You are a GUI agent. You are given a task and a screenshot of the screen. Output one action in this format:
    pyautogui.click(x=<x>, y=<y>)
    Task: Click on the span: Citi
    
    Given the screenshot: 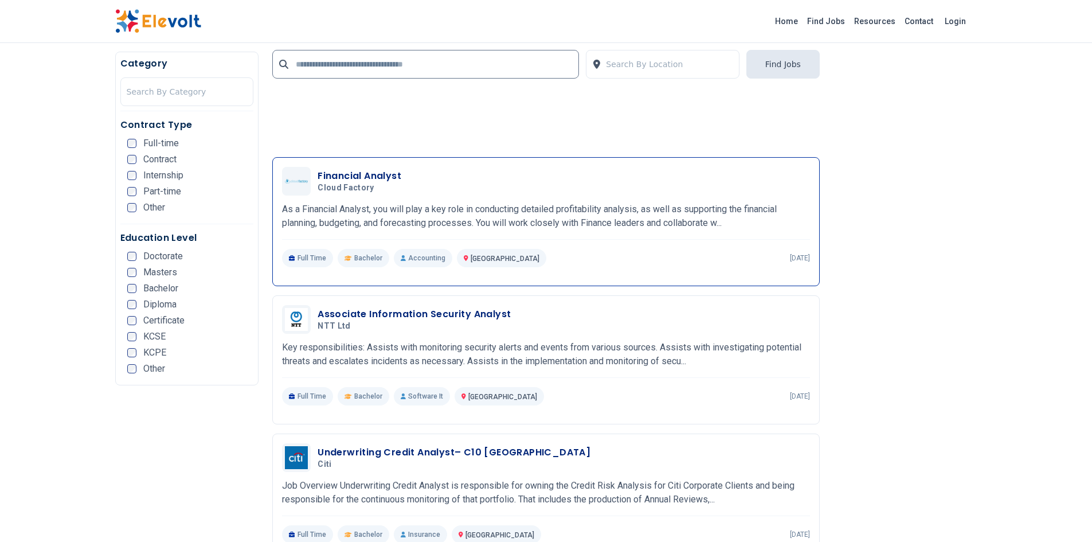 What is the action you would take?
    pyautogui.click(x=324, y=464)
    